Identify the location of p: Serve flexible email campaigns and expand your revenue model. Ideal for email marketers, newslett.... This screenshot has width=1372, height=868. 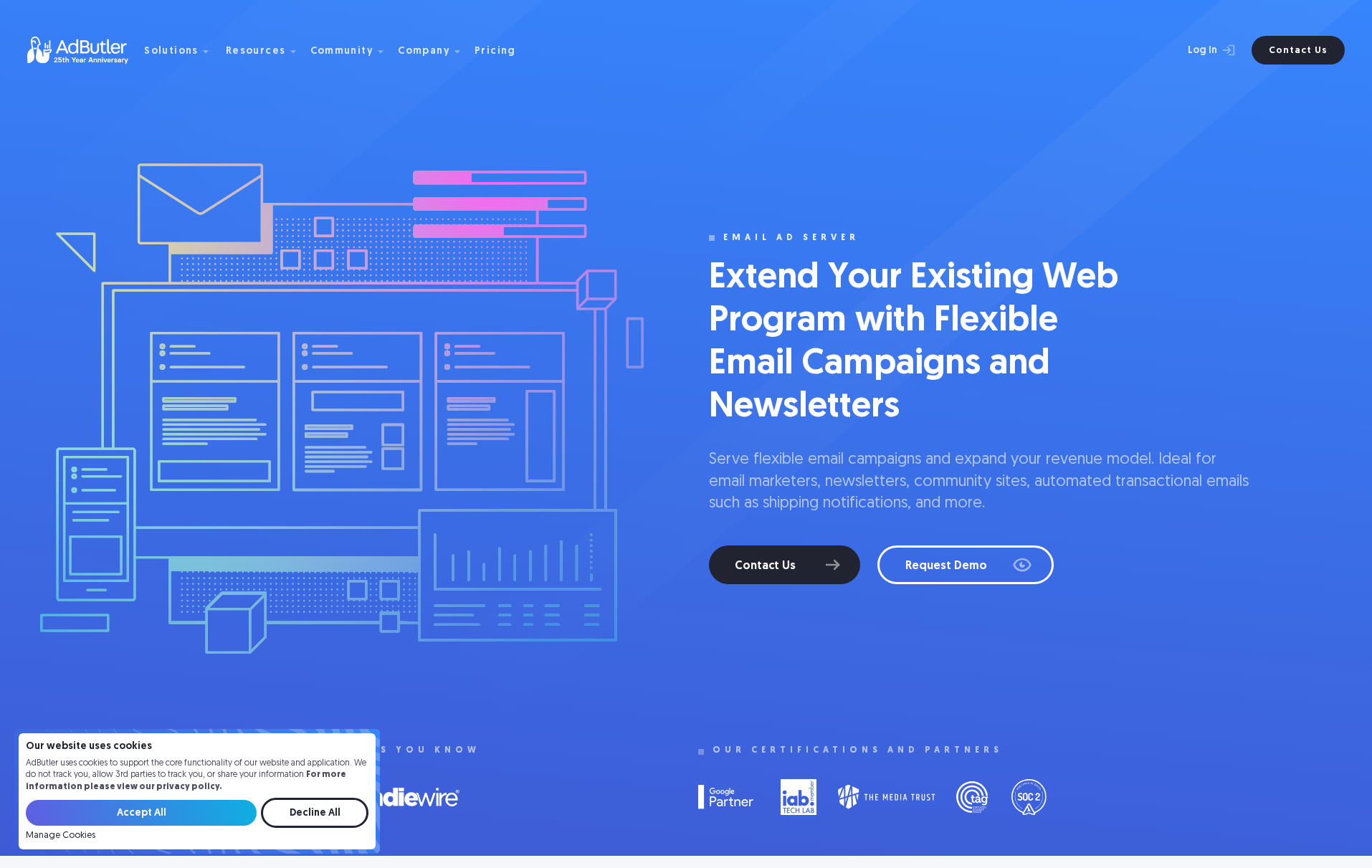
(980, 482).